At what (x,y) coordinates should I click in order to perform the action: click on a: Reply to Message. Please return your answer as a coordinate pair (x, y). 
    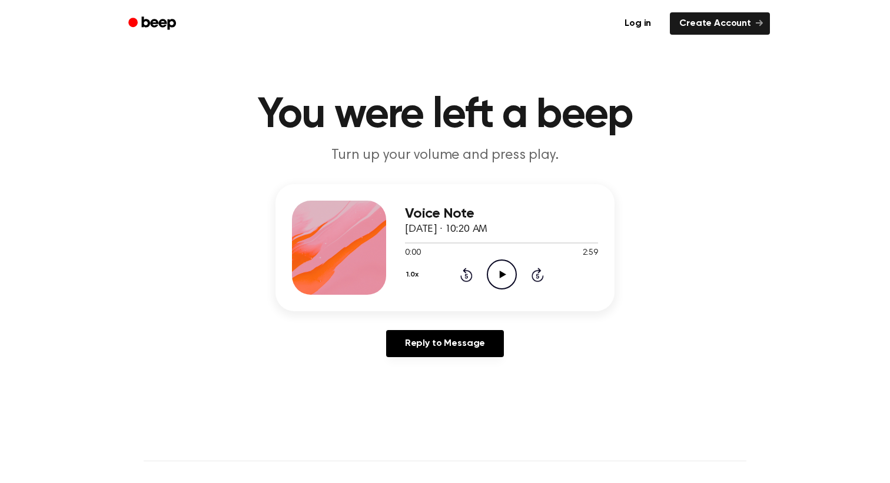
    Looking at the image, I should click on (445, 344).